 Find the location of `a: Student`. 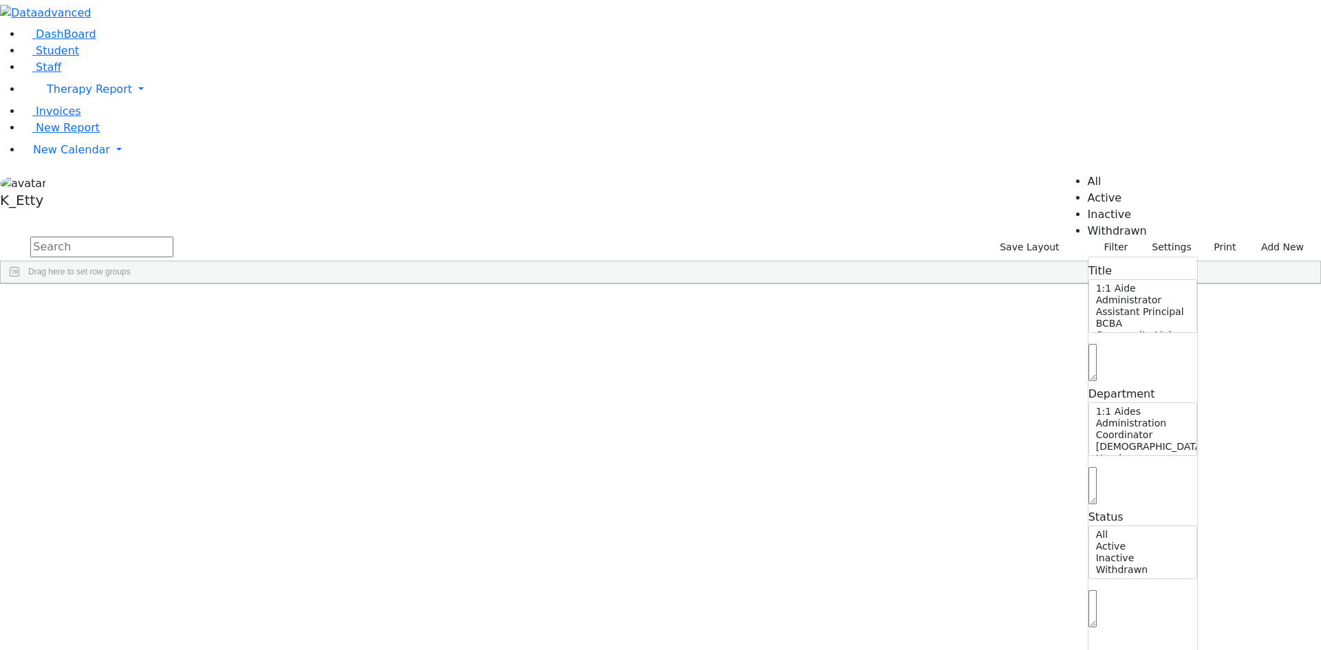

a: Student is located at coordinates (50, 50).